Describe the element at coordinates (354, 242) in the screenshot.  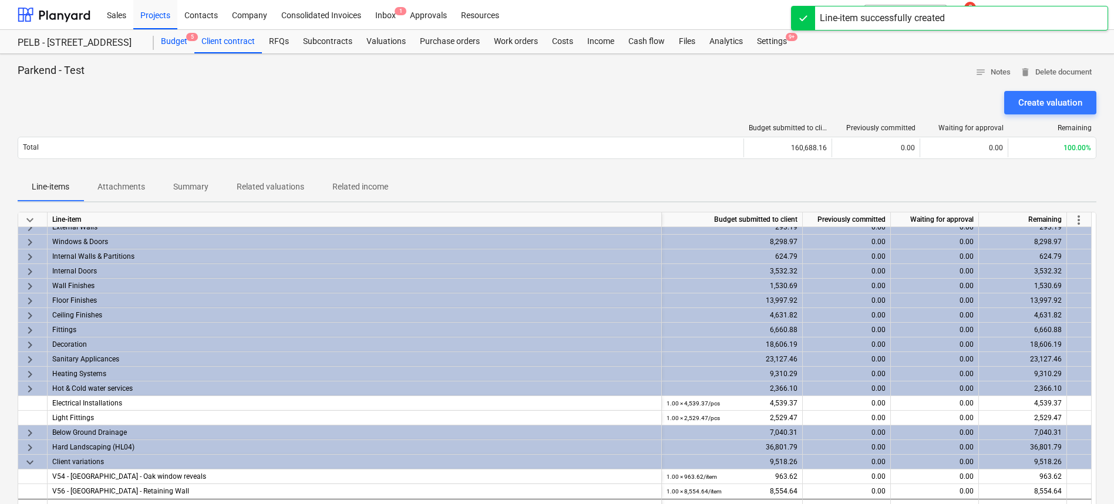
I see `div: Windows & Doors` at that location.